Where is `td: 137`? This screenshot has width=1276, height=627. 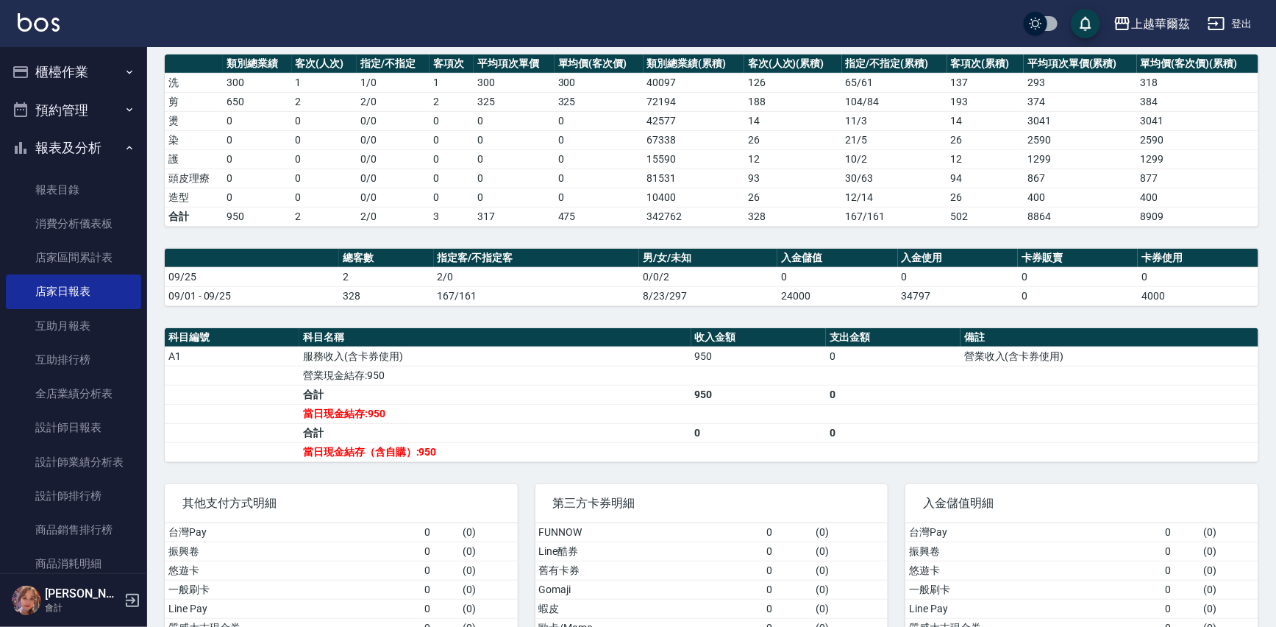 td: 137 is located at coordinates (985, 82).